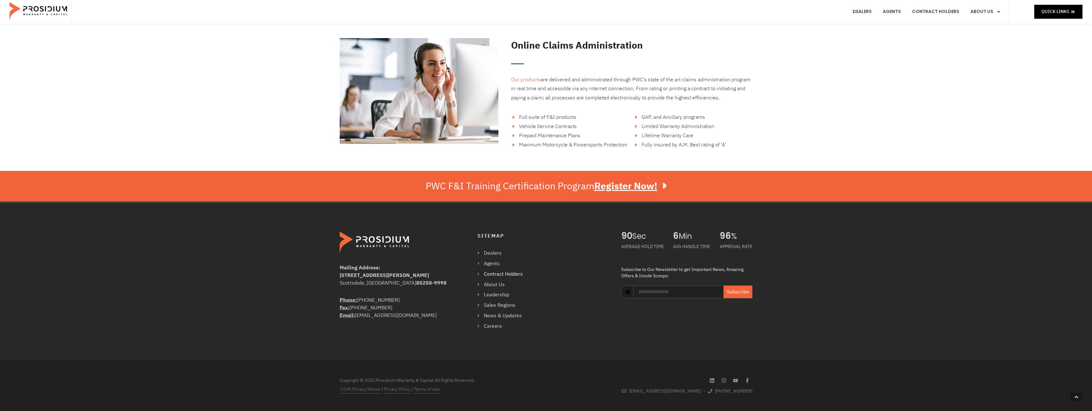  I want to click on button: Subscribe, so click(738, 292).